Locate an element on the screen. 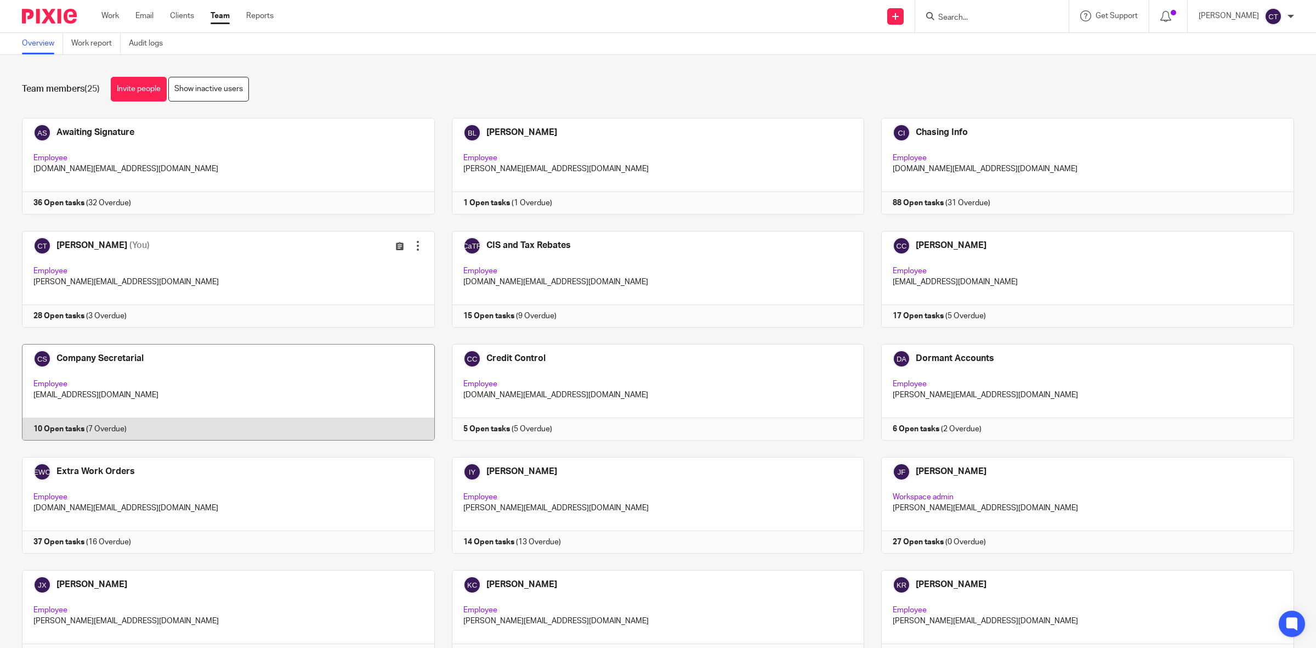 The height and width of the screenshot is (648, 1316). a: Team is located at coordinates (220, 16).